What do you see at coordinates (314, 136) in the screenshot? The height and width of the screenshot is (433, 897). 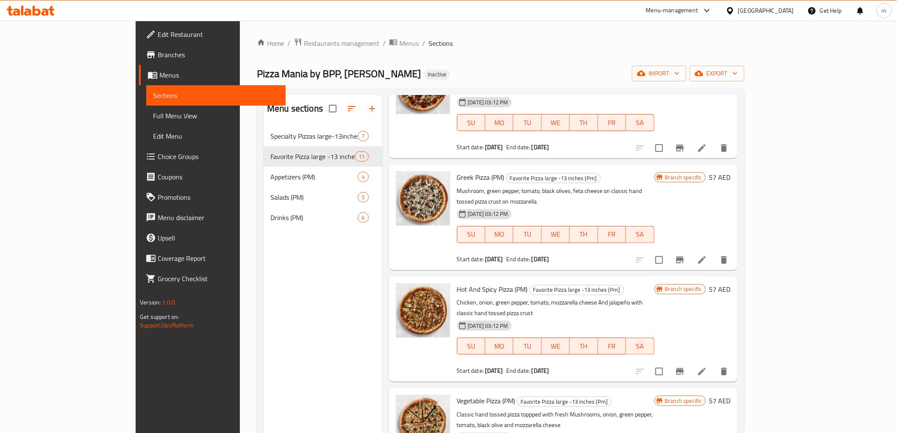 I see `span: Specialty Pizzas large-13inches (PM)` at bounding box center [314, 136].